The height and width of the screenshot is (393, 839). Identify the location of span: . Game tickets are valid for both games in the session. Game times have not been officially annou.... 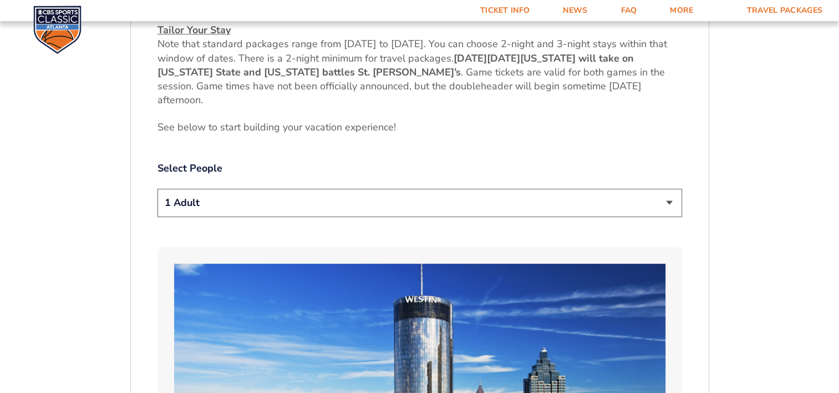
(411, 86).